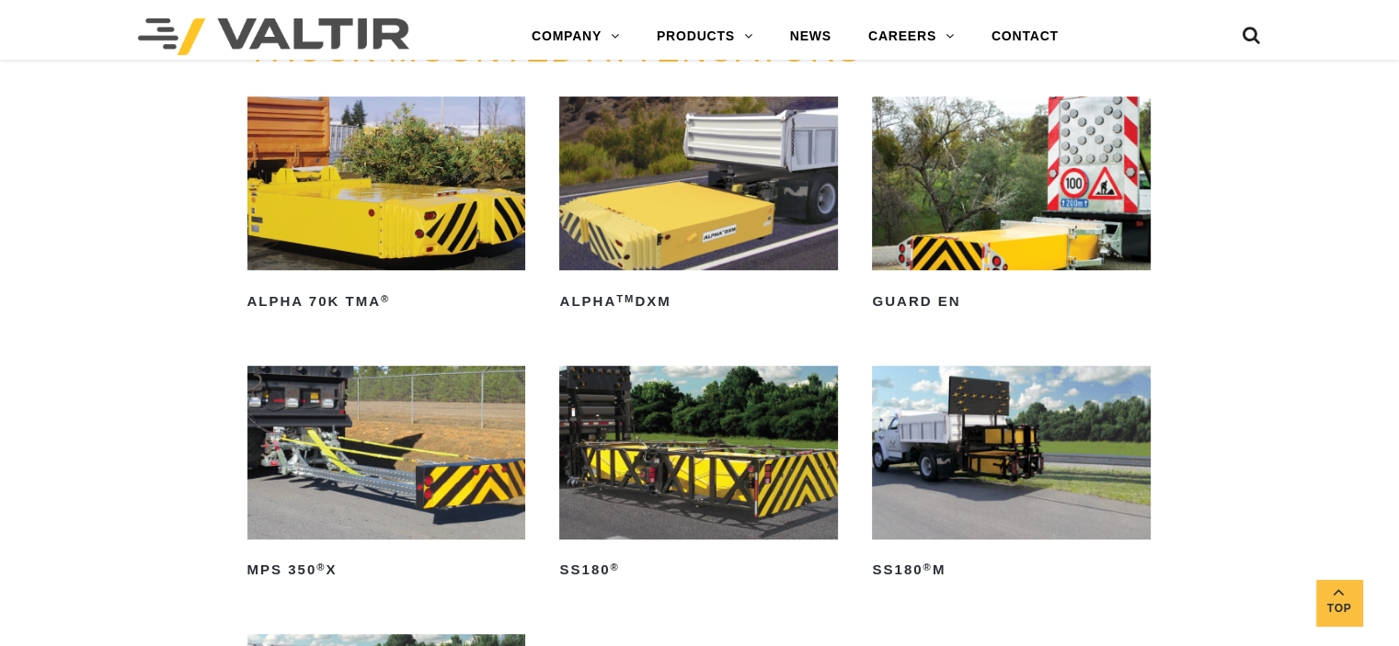 The image size is (1399, 646). I want to click on sup: TM, so click(625, 299).